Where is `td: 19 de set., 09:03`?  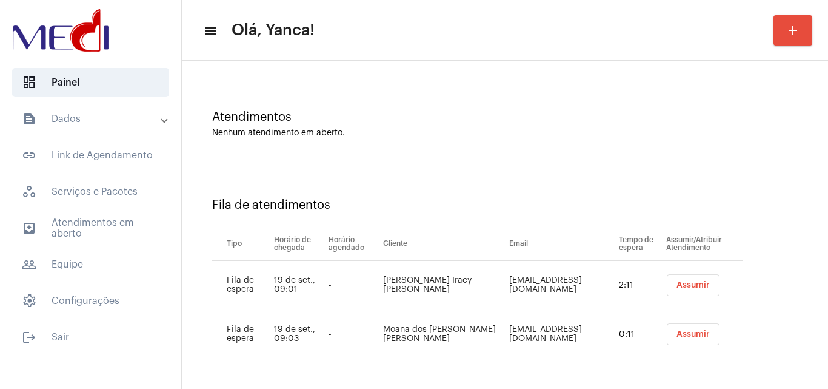
td: 19 de set., 09:03 is located at coordinates (298, 334).